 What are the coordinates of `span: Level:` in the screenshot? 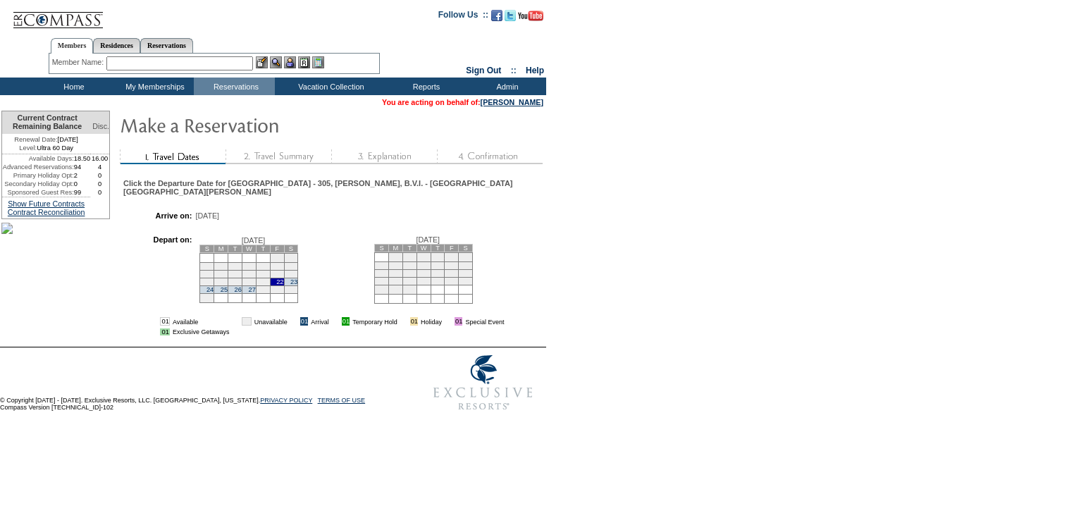 It's located at (27, 148).